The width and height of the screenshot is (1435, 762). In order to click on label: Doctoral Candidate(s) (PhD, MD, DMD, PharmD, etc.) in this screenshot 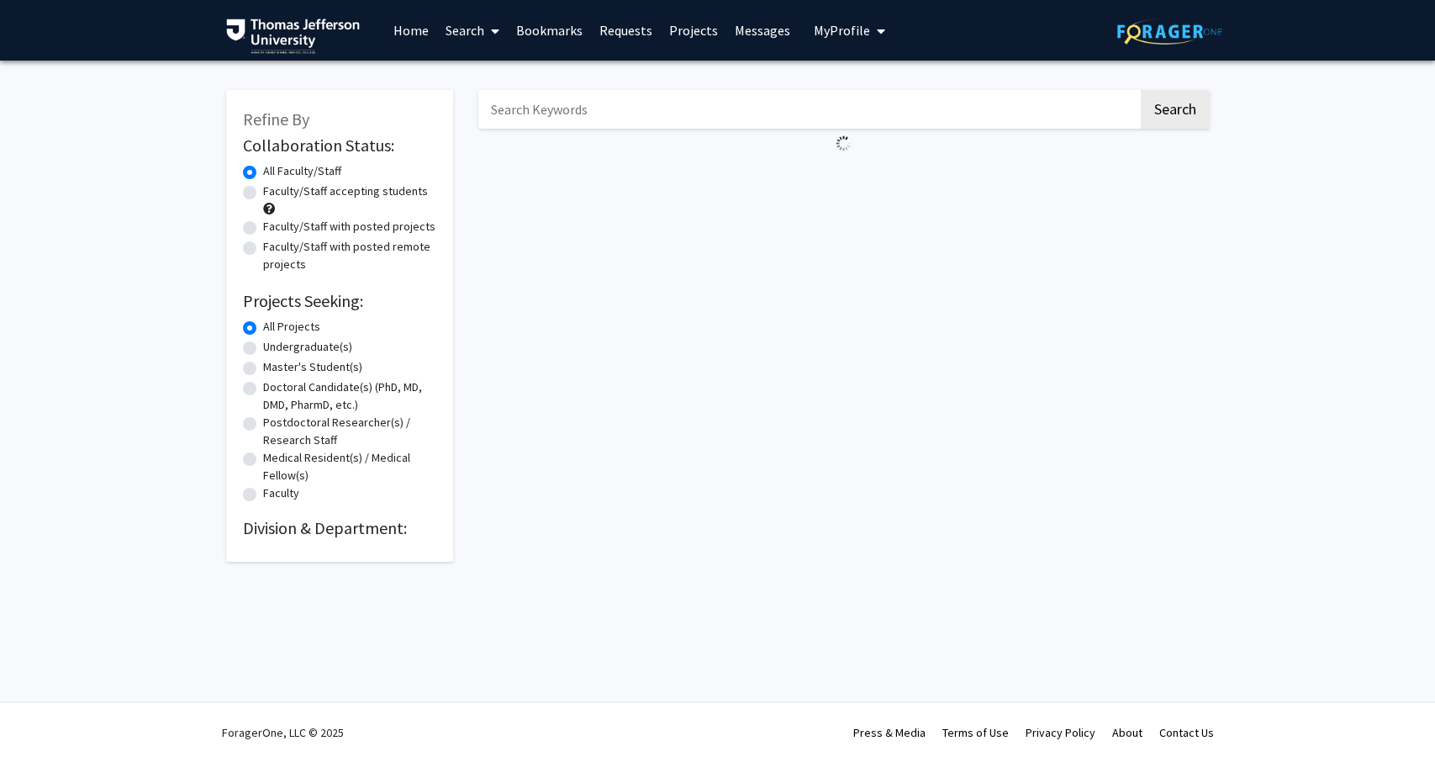, I will do `click(350, 396)`.